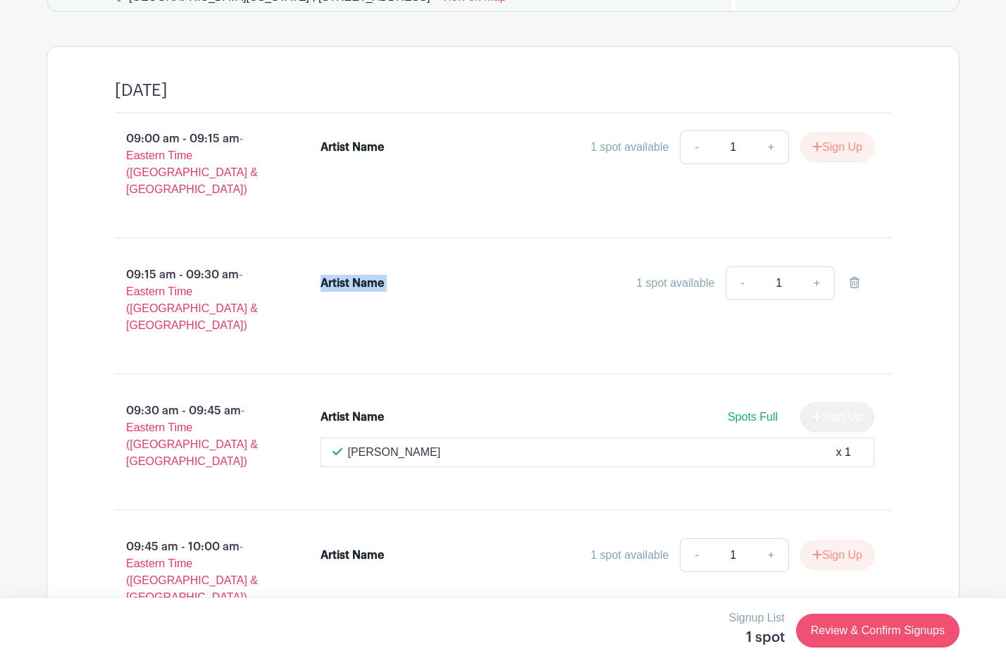 This screenshot has width=1006, height=668. Describe the element at coordinates (195, 436) in the screenshot. I see `p: 09:30 am - 09:45 am` at that location.